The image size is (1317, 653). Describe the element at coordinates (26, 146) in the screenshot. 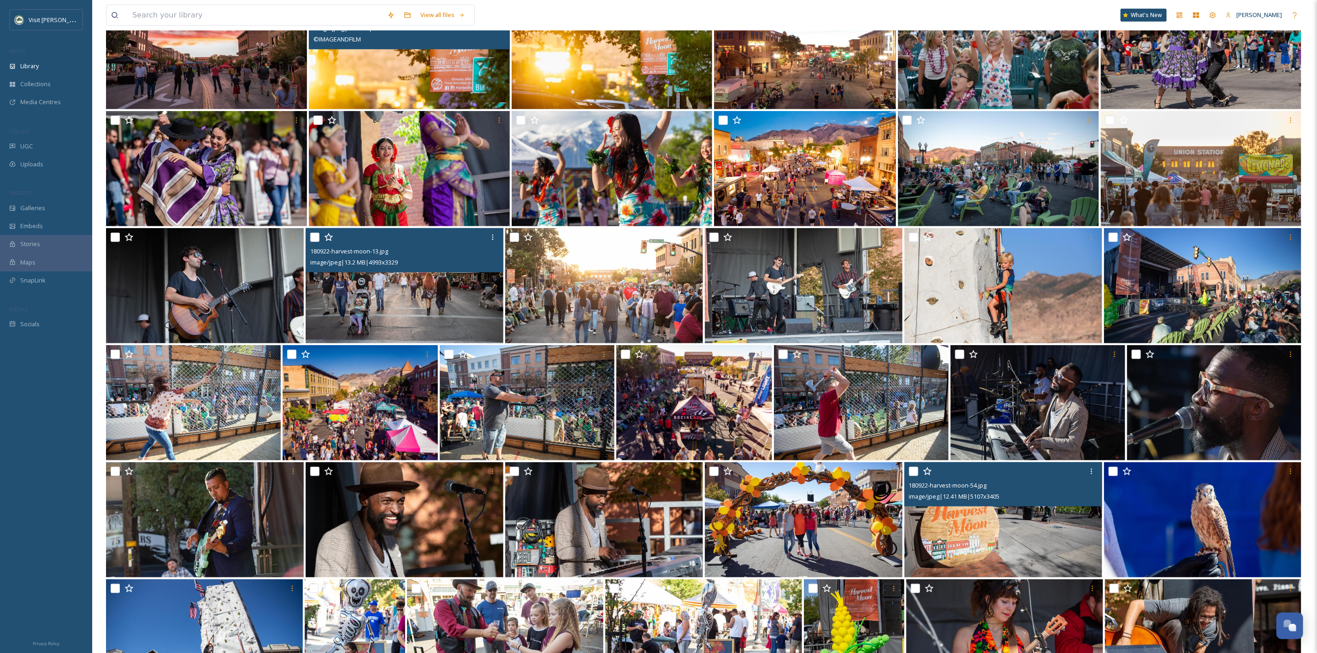

I see `span: UGC` at that location.